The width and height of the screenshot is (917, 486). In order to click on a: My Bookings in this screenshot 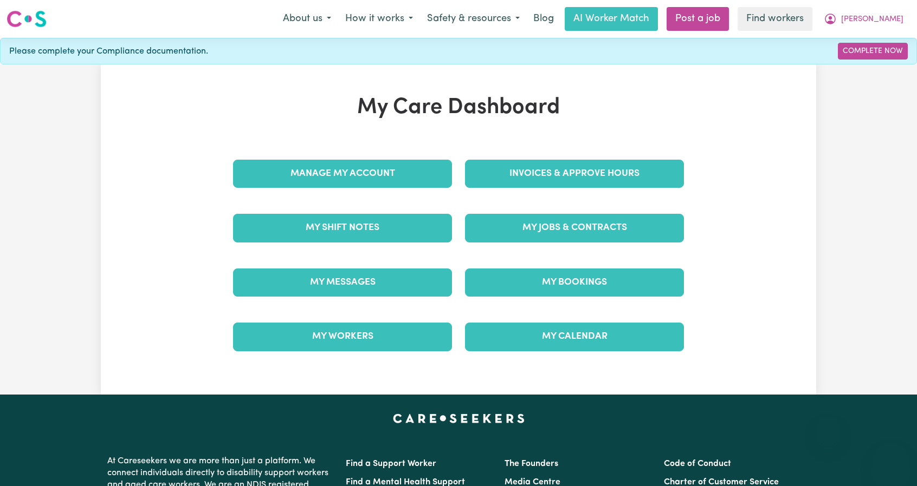, I will do `click(574, 283)`.